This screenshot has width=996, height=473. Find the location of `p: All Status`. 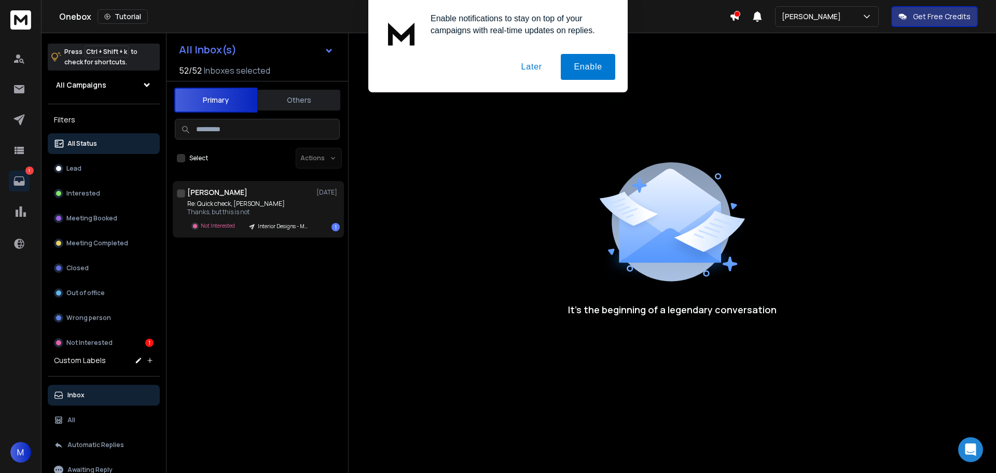

p: All Status is located at coordinates (82, 144).